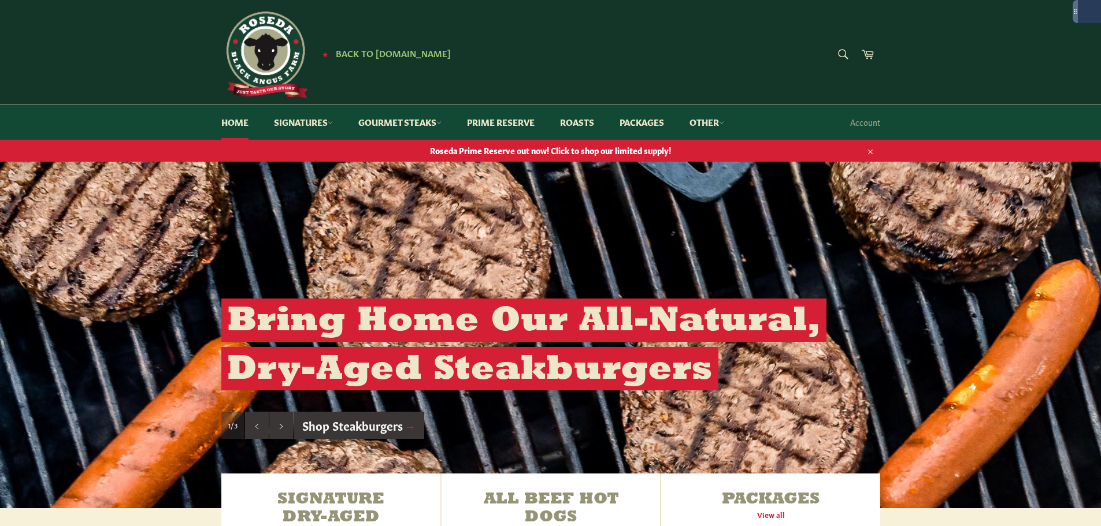 The width and height of the screenshot is (1101, 526). I want to click on a: Account, so click(865, 122).